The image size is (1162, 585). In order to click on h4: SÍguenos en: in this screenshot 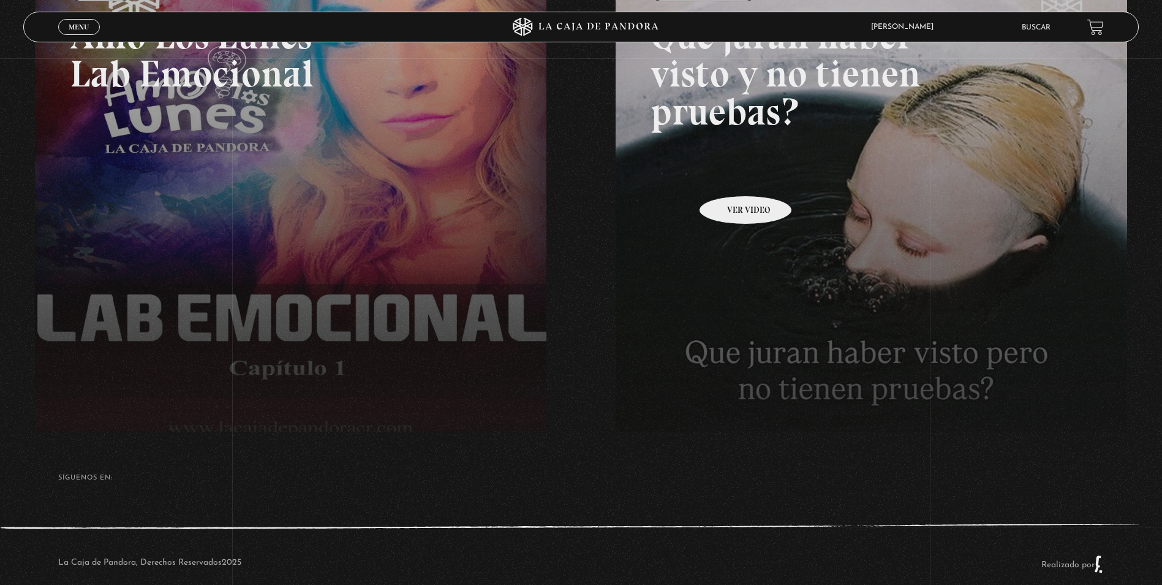, I will do `click(581, 477)`.